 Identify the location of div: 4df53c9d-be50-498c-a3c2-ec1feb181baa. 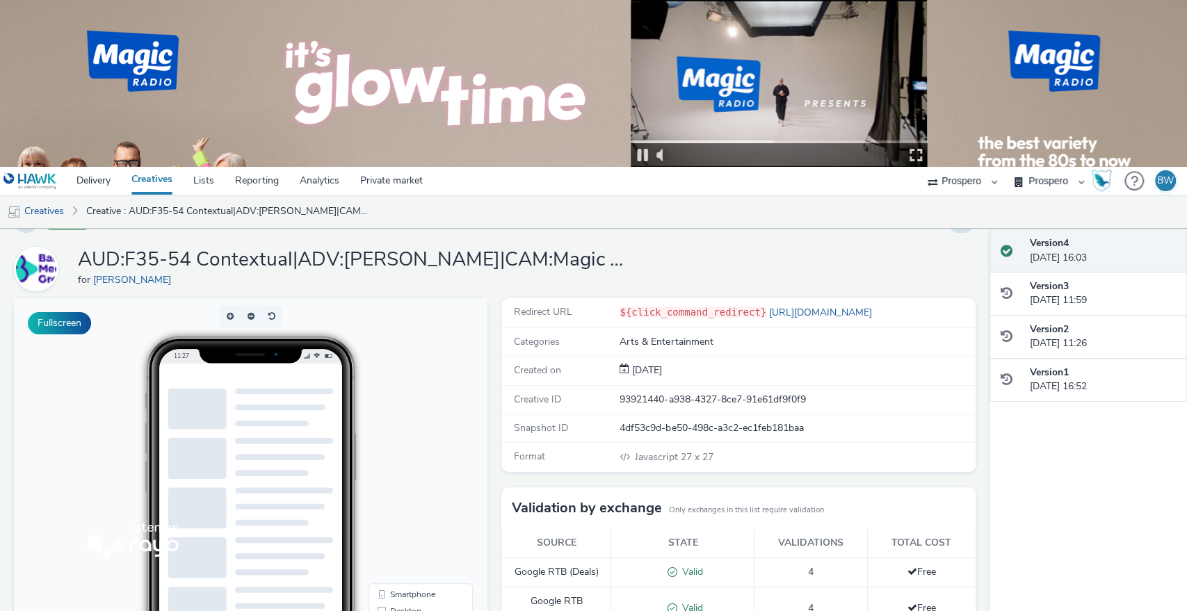
(796, 428).